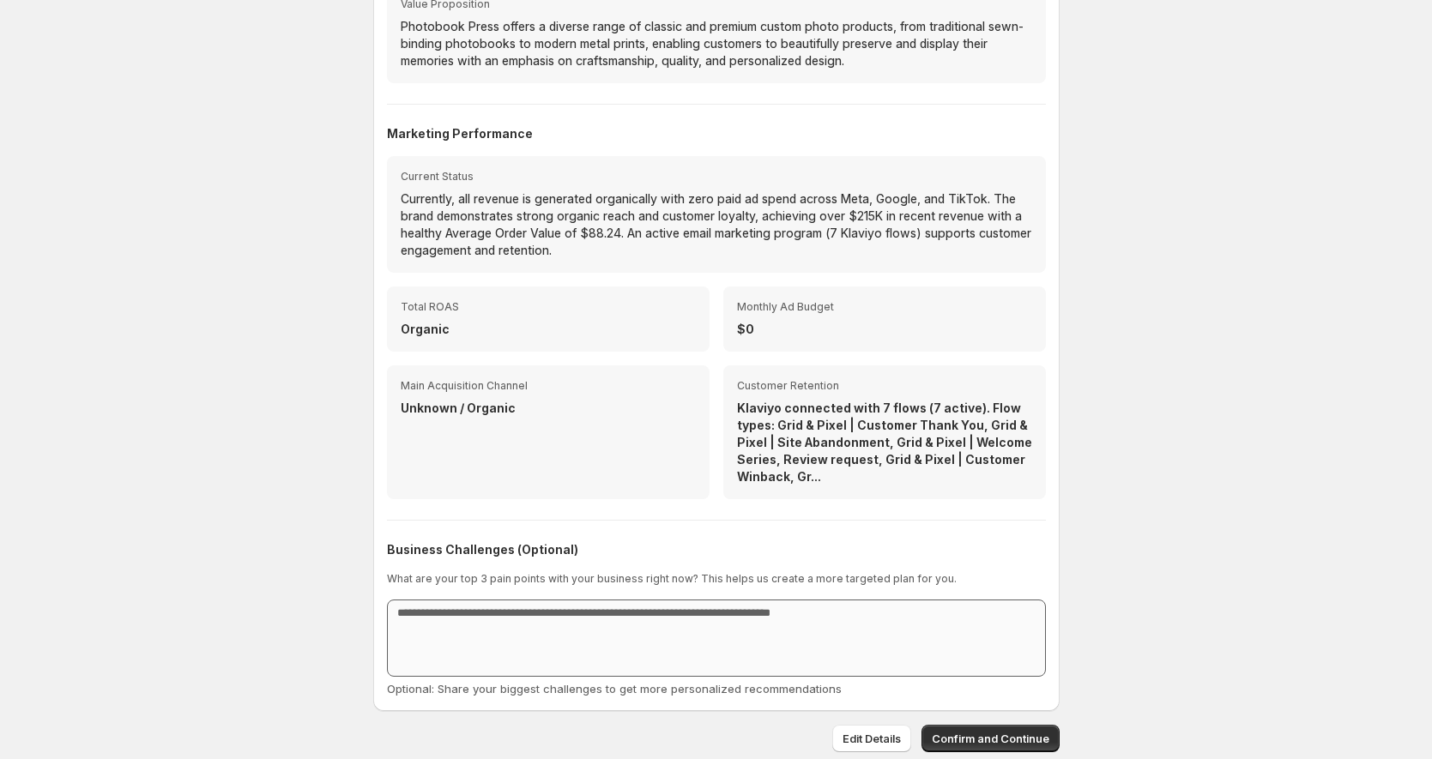 Image resolution: width=1432 pixels, height=759 pixels. I want to click on h2: Business Challenges (Optional), so click(717, 550).